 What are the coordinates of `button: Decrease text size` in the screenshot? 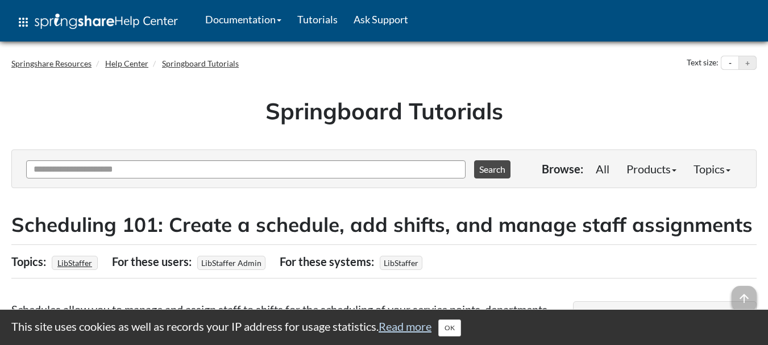 It's located at (730, 63).